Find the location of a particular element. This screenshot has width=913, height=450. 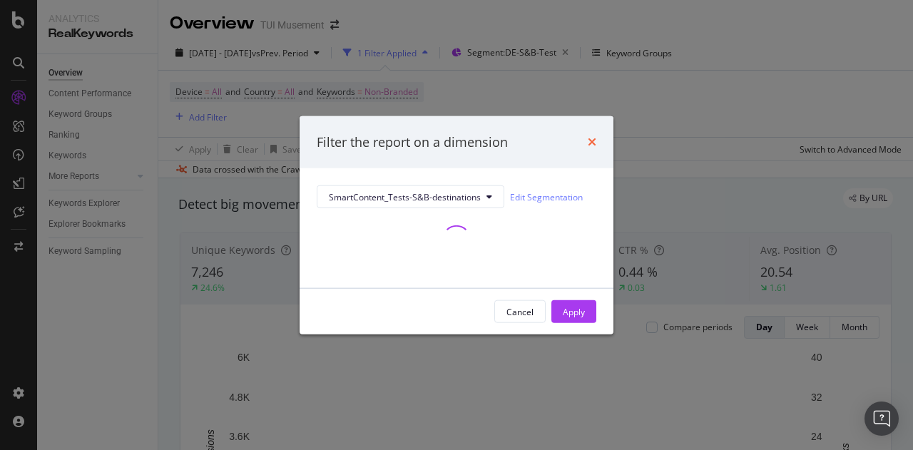

button: SmartContent_Tests-S&B-destinations is located at coordinates (410, 197).